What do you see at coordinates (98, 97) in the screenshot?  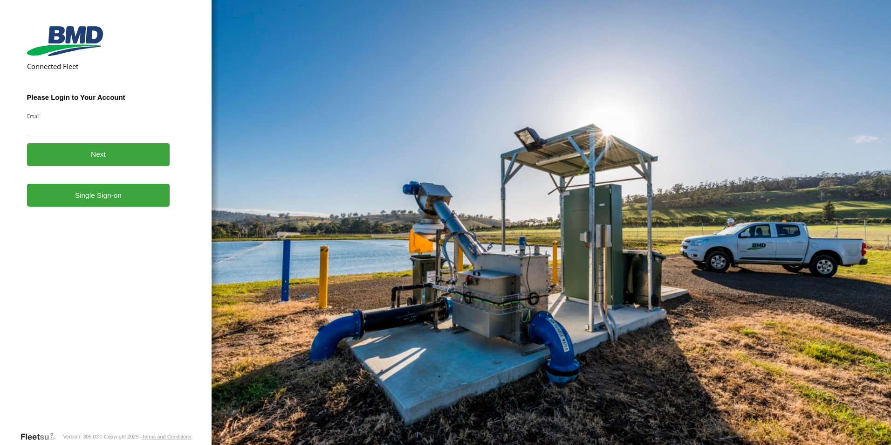 I see `h3: Please Login to Your Account` at bounding box center [98, 97].